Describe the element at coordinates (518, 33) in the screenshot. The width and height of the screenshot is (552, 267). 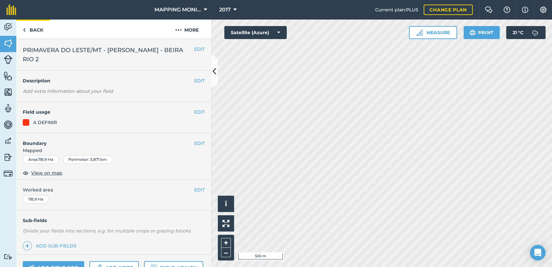
I see `span: 21 ° C` at that location.